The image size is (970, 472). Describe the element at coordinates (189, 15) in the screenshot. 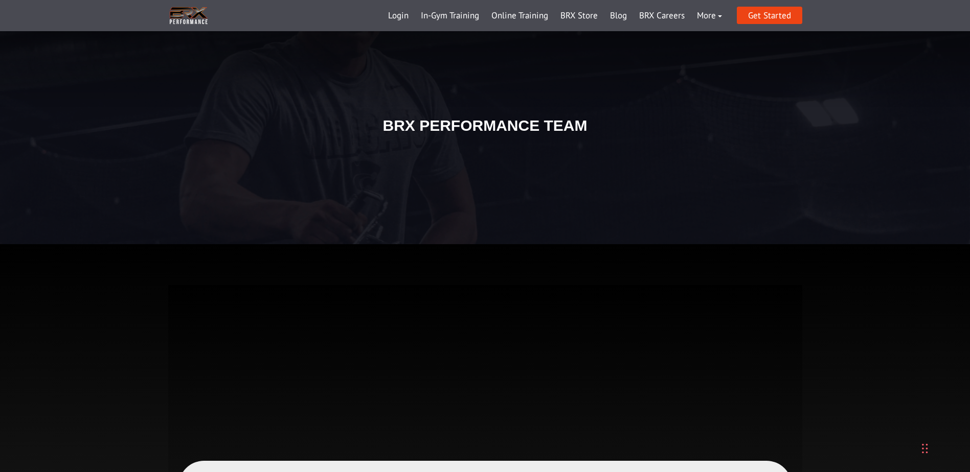

I see `img: BRX Transparent Logo-2` at that location.